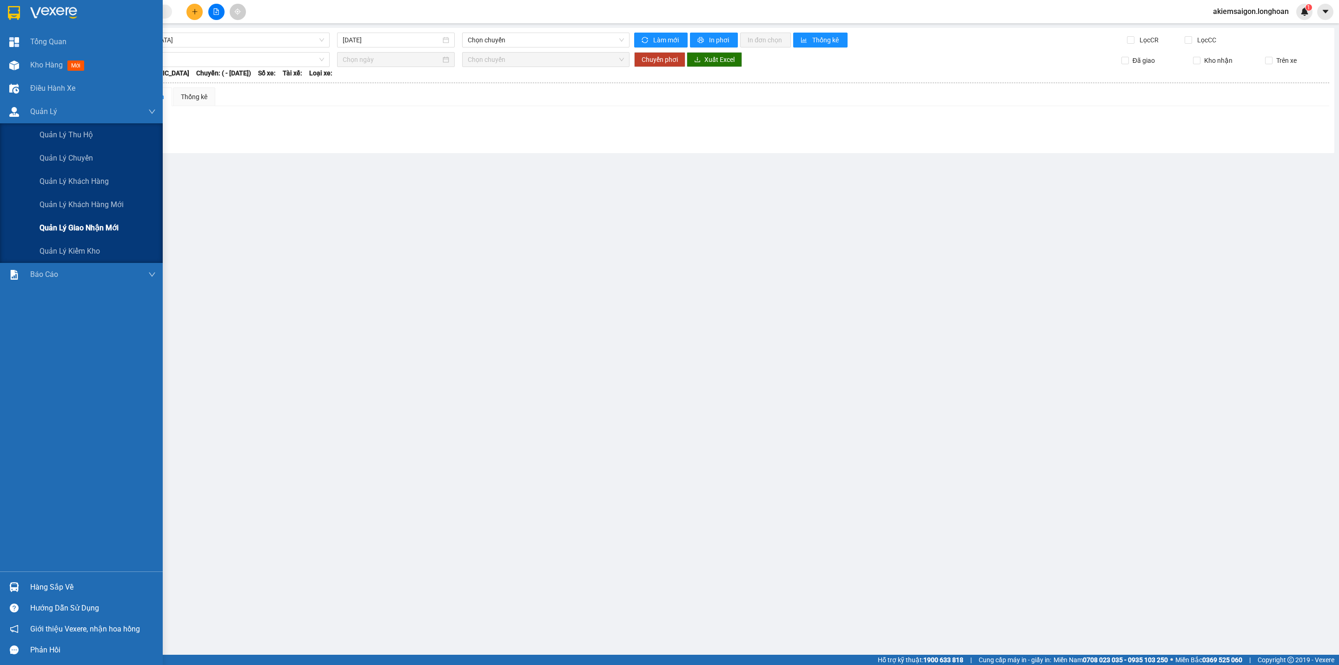 This screenshot has height=665, width=1339. Describe the element at coordinates (74, 181) in the screenshot. I see `span: Quản lý khách hàng` at that location.